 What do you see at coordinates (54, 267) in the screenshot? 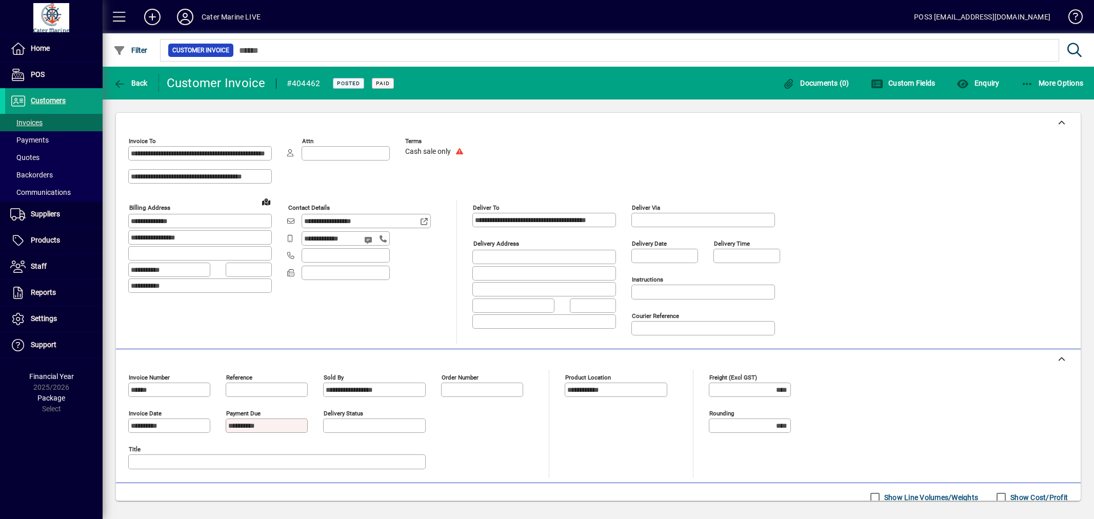
I see `a: Staff` at bounding box center [54, 267].